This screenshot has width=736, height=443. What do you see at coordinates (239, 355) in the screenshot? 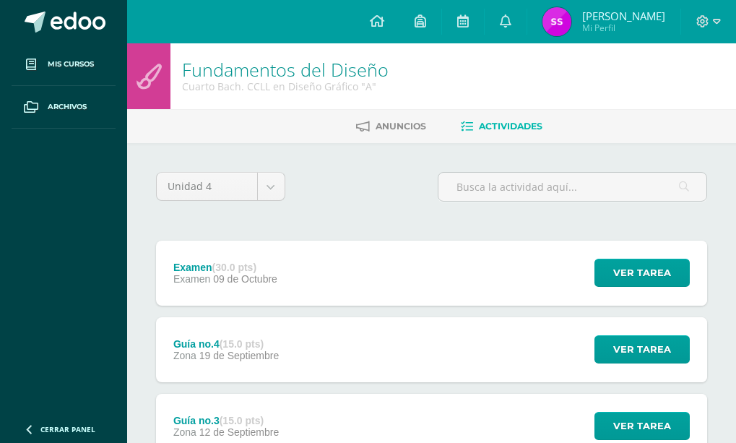
I see `span: 19 de Septiembre` at bounding box center [239, 355].